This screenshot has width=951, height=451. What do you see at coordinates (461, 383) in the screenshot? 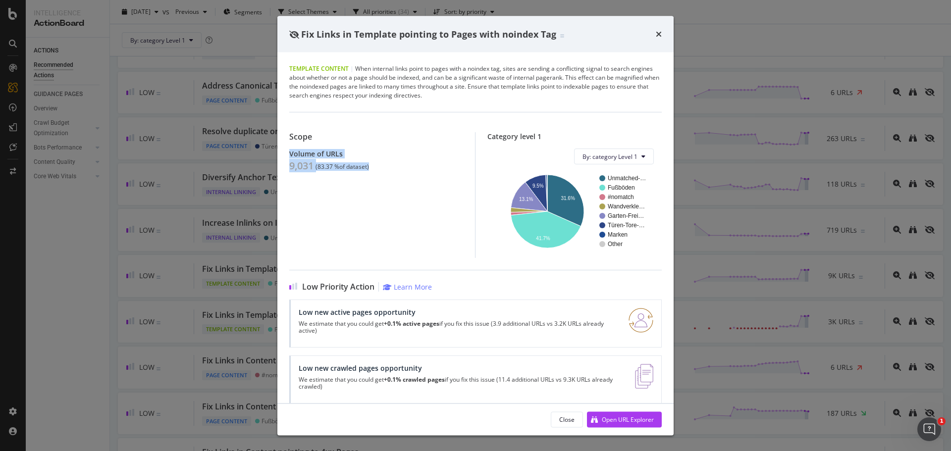
I see `p: We estimate that you could get if you fix this issue (11.4 additional URLs vs 9.3K URLs already c...` at bounding box center [461, 383].